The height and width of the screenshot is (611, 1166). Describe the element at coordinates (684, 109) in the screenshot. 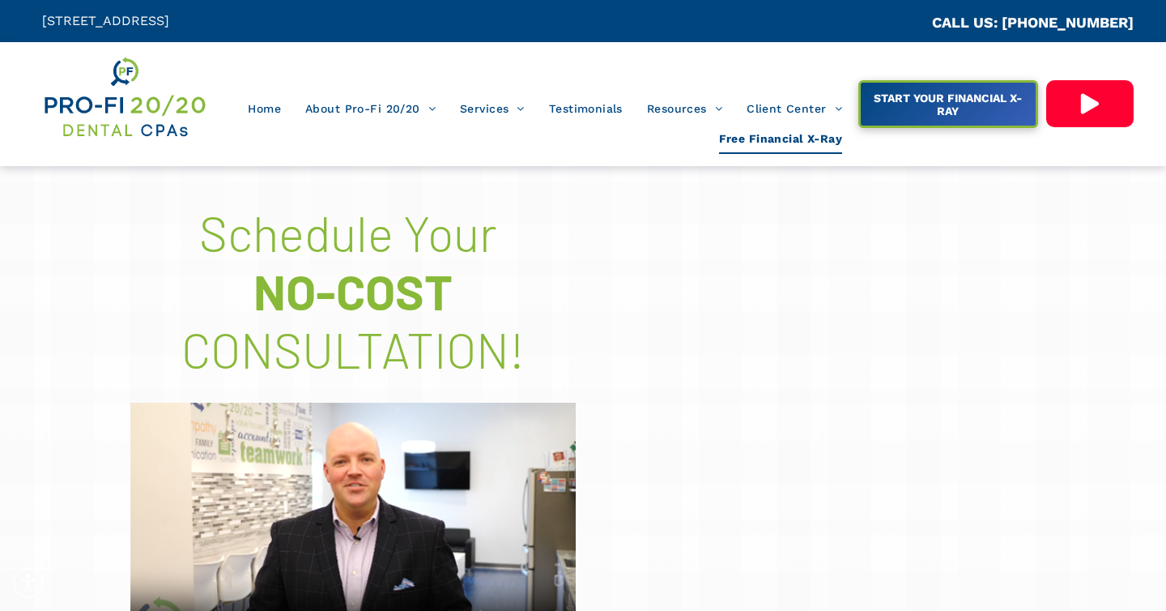

I see `a: Resources` at that location.